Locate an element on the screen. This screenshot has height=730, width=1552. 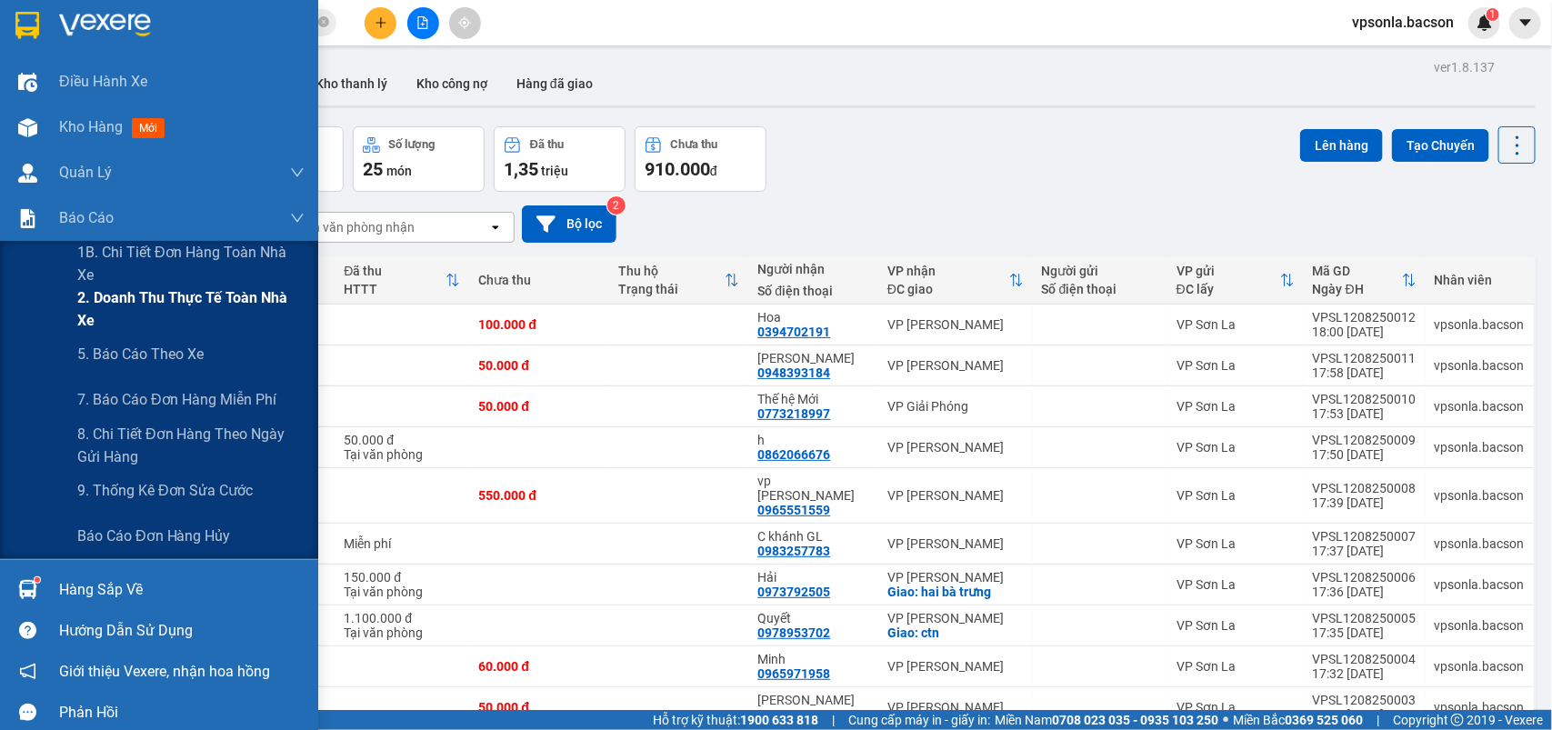
span: 25 is located at coordinates (373, 169).